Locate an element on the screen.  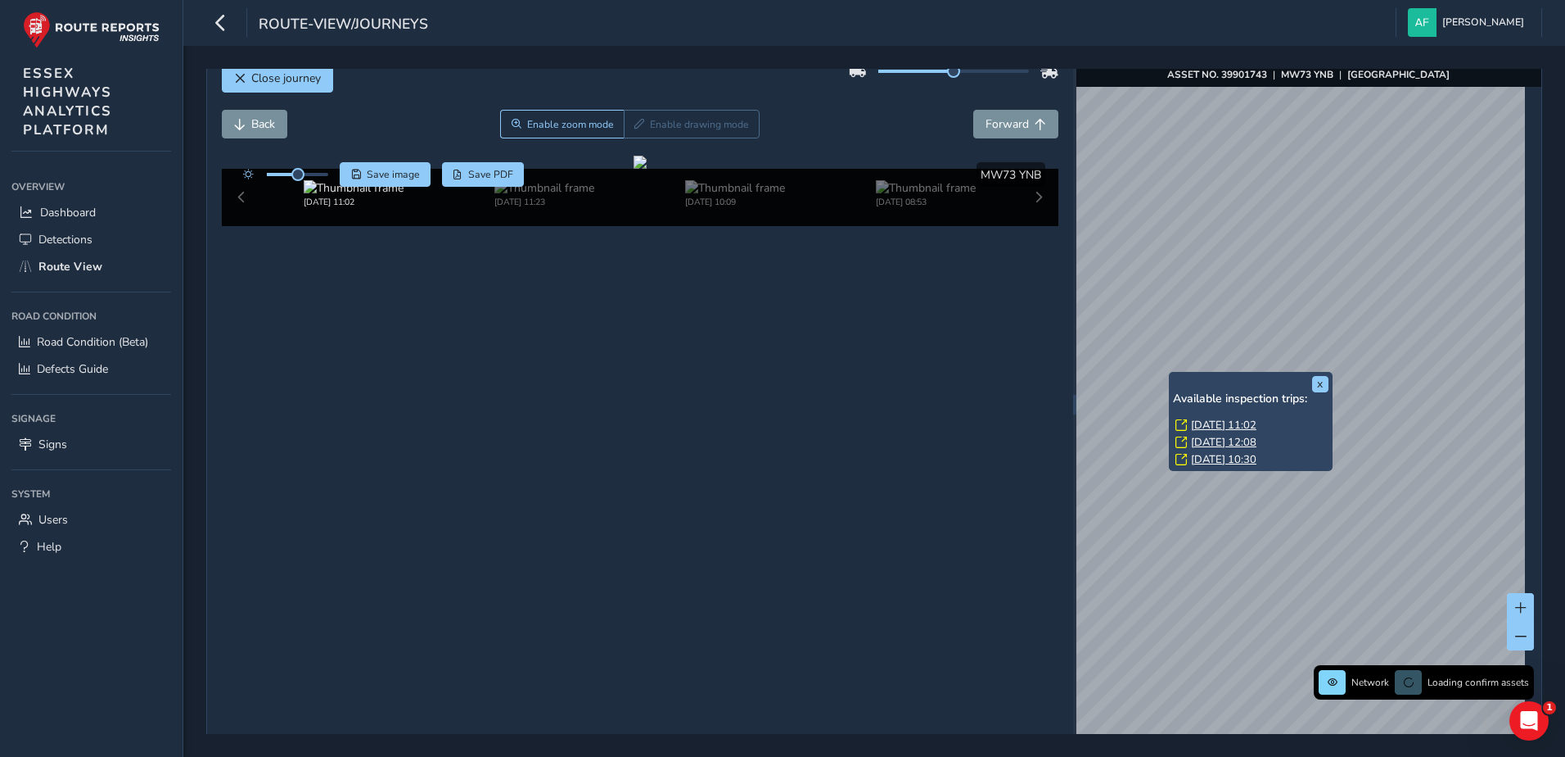
a: Signs is located at coordinates (91, 444).